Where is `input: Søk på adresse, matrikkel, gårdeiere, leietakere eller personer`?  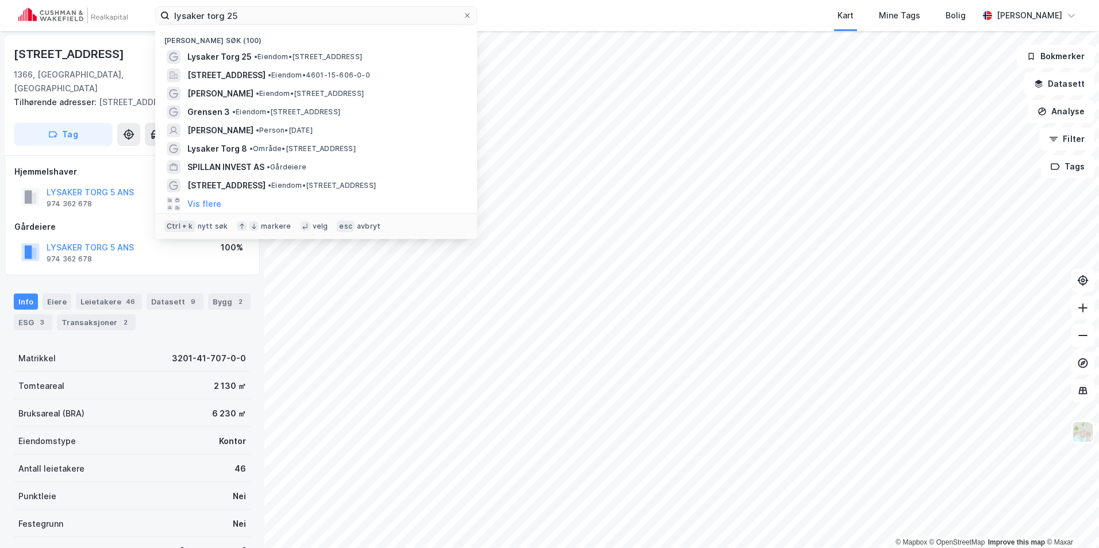 input: Søk på adresse, matrikkel, gårdeiere, leietakere eller personer is located at coordinates (316, 16).